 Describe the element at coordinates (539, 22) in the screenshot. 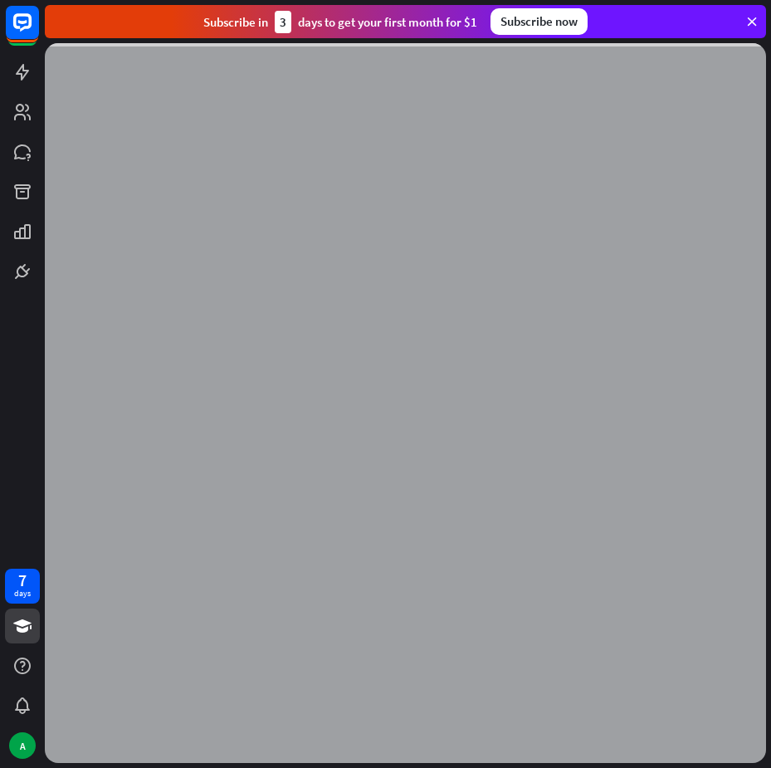

I see `div: Subscribe now` at that location.